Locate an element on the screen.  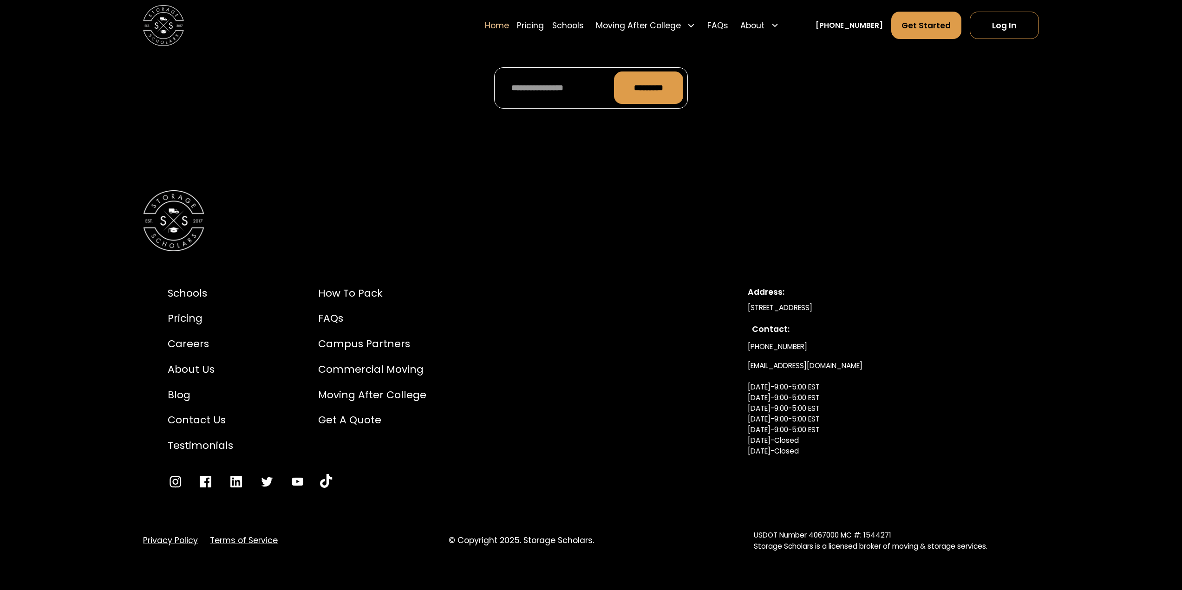
div: Commercial Moving is located at coordinates (372, 370).